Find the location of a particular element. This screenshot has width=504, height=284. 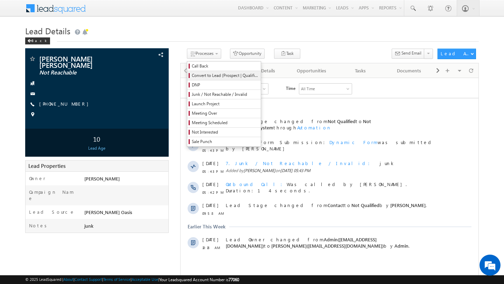

img: d_60004797649_company_0_60004797649 is located at coordinates (21, 41).